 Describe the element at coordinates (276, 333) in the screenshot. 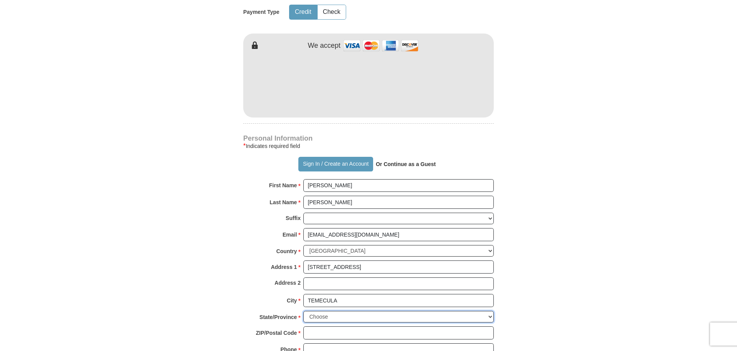

I see `strong: ZIP/Postal Code` at that location.